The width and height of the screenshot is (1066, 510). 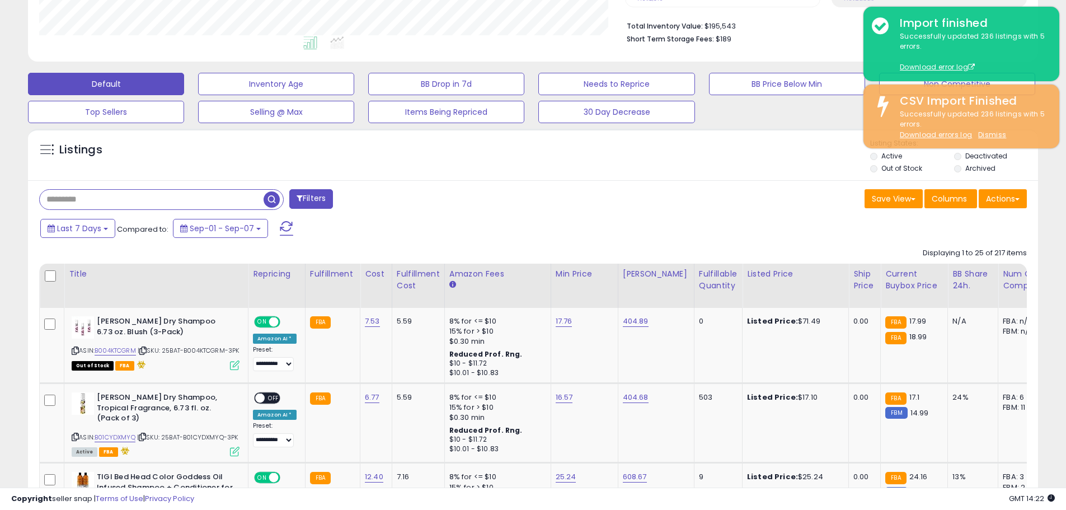 I want to click on button: Columns, so click(x=950, y=199).